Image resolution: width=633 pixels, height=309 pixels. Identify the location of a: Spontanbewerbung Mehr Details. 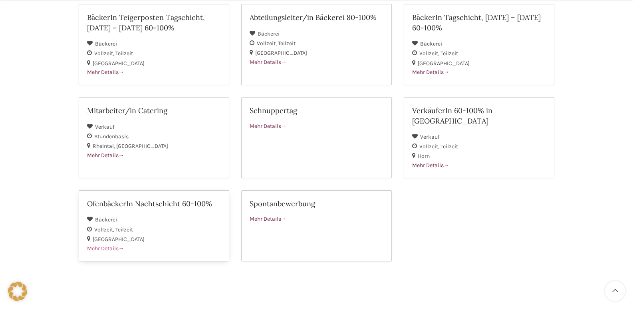
(316, 226).